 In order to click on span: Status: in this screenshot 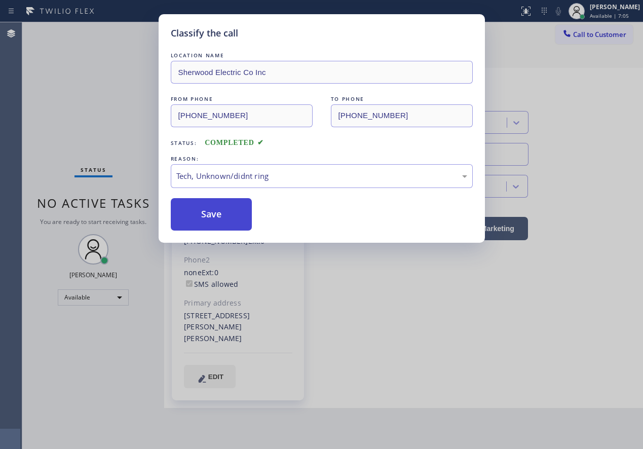, I will do `click(184, 143)`.